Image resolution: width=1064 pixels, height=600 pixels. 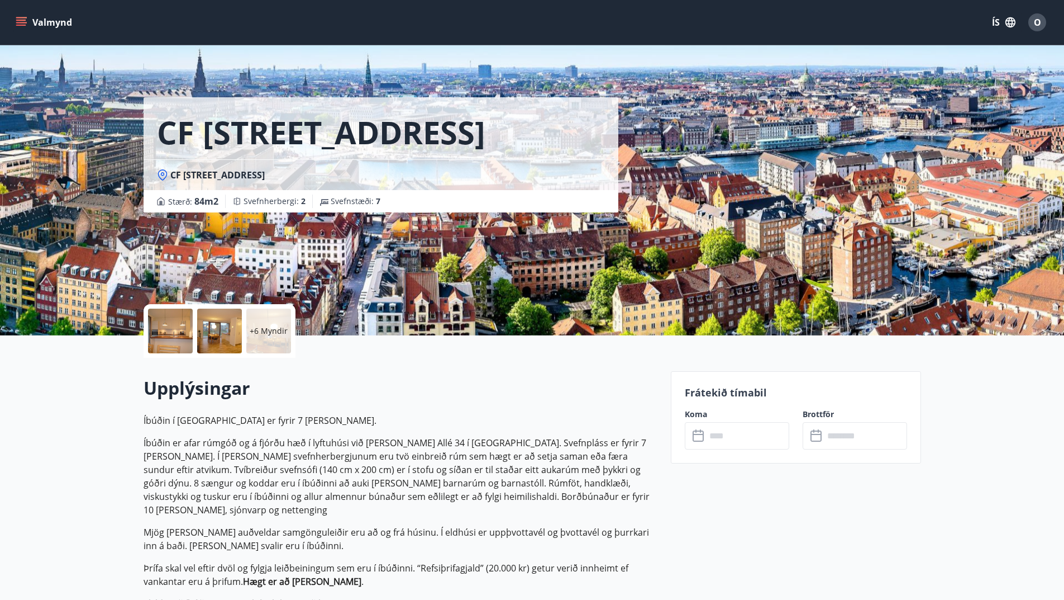 I want to click on span: Svefnherbergi :, so click(x=274, y=201).